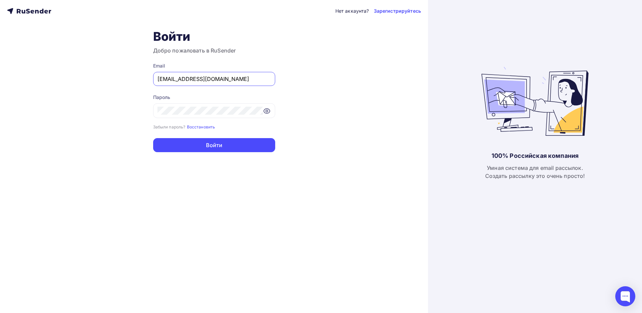 This screenshot has height=313, width=642. I want to click on small: Восстановить, so click(201, 127).